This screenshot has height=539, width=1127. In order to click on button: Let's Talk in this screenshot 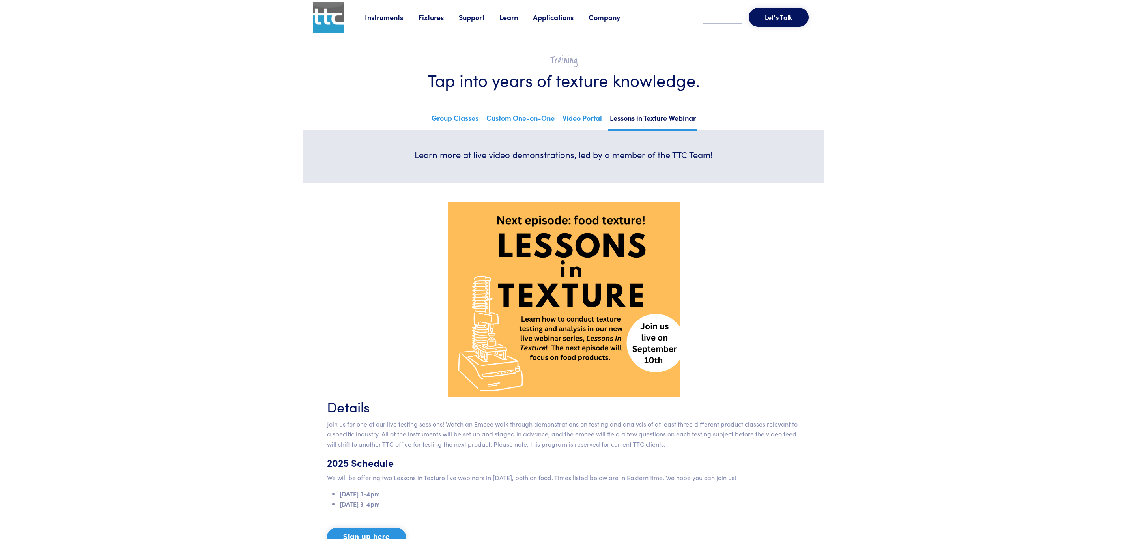, I will do `click(779, 17)`.